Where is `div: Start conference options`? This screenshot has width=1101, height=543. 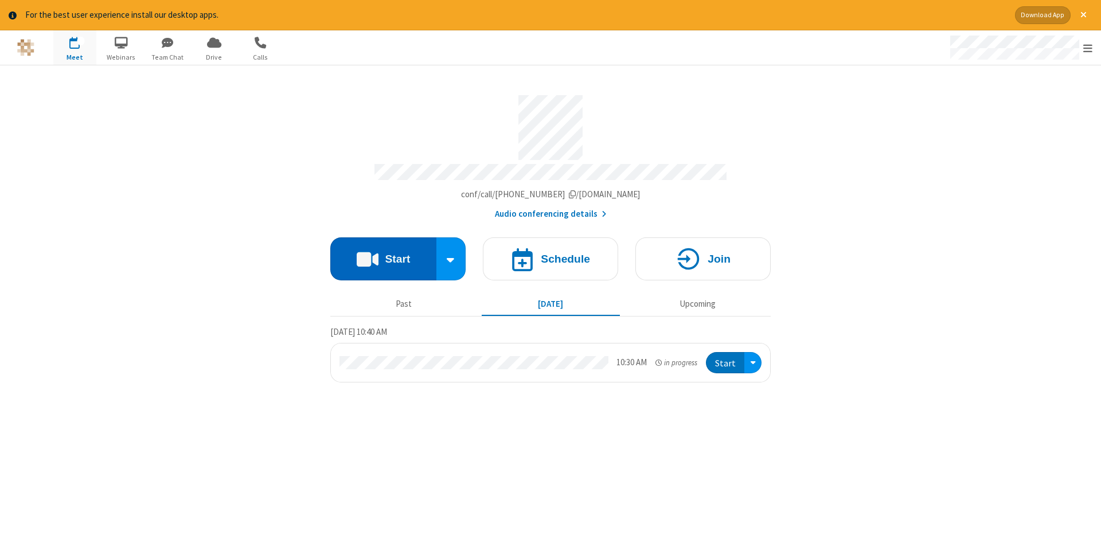
div: Start conference options is located at coordinates (451, 259).